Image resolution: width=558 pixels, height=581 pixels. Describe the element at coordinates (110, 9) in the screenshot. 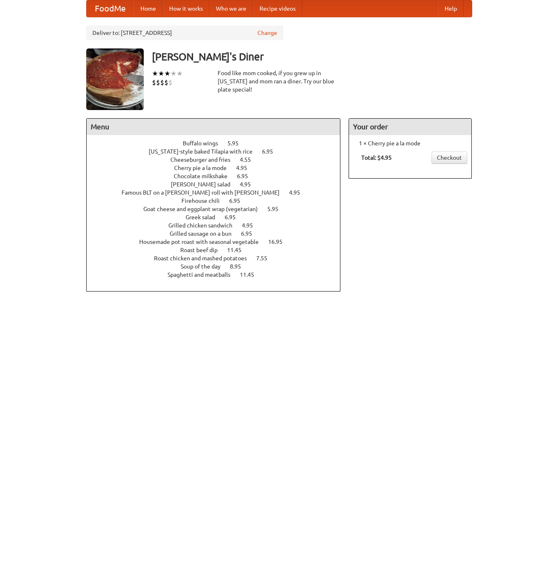

I see `a: FoodMe` at that location.